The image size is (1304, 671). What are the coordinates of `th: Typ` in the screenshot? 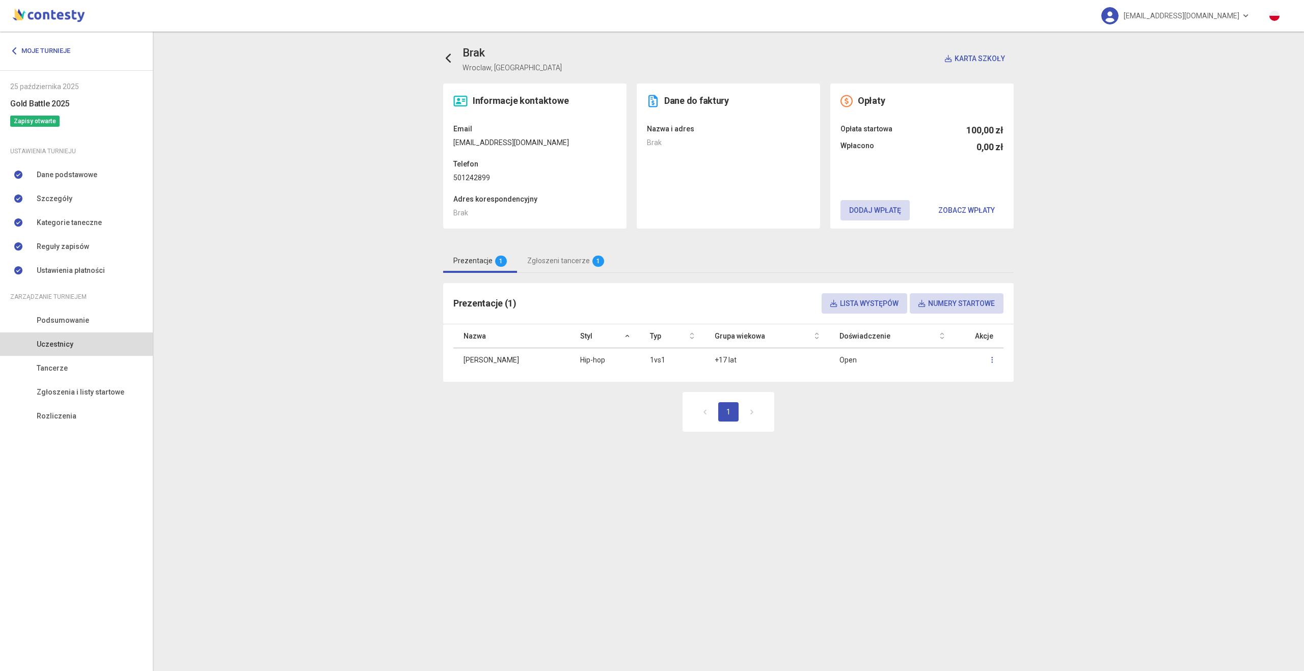 It's located at (672, 336).